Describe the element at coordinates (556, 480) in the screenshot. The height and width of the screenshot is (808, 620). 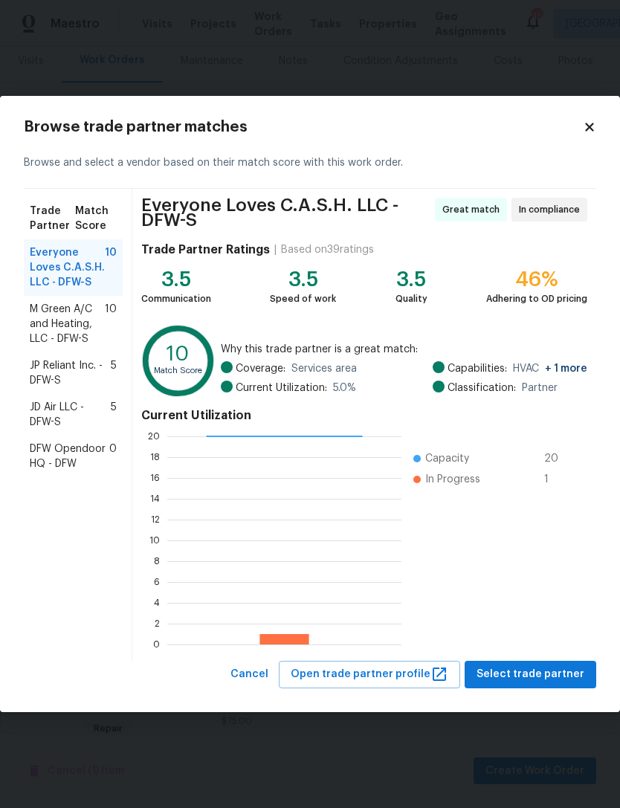
I see `span: 1` at that location.